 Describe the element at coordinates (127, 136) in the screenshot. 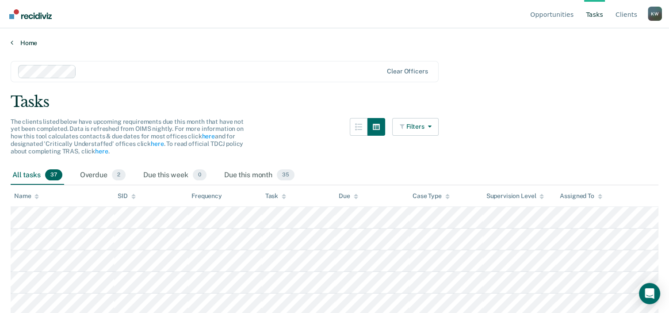

I see `span: The clients listed below have upcoming requirements due this month that have not yet been complet...` at that location.